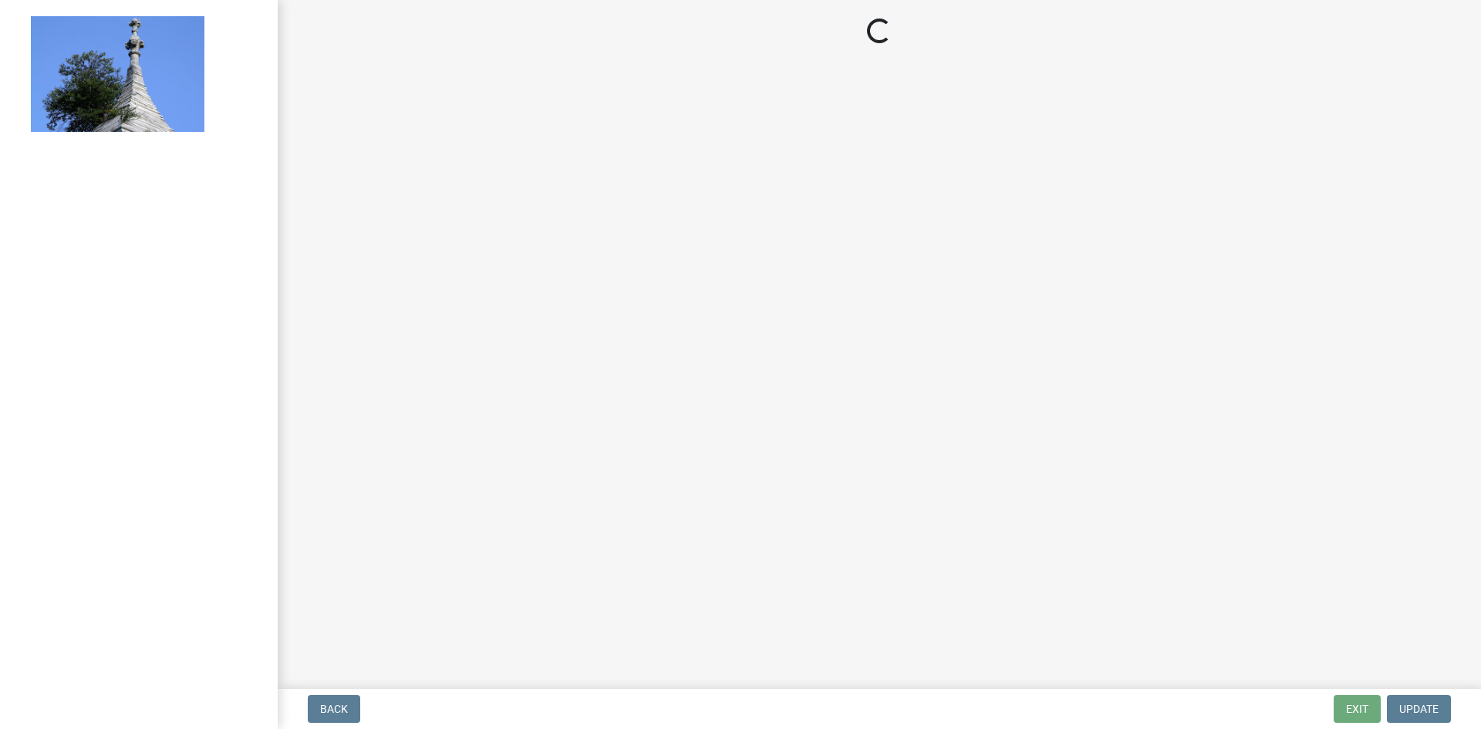 The width and height of the screenshot is (1481, 729). Describe the element at coordinates (1357, 709) in the screenshot. I see `button: Exit` at that location.